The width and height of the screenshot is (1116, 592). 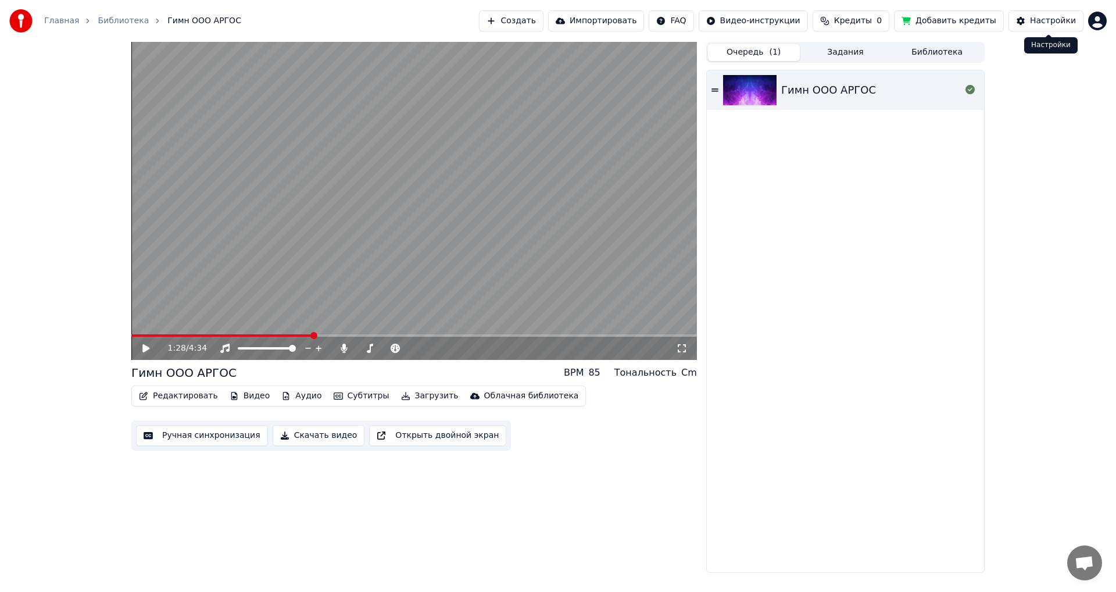 I want to click on a: Библиотека, so click(x=123, y=21).